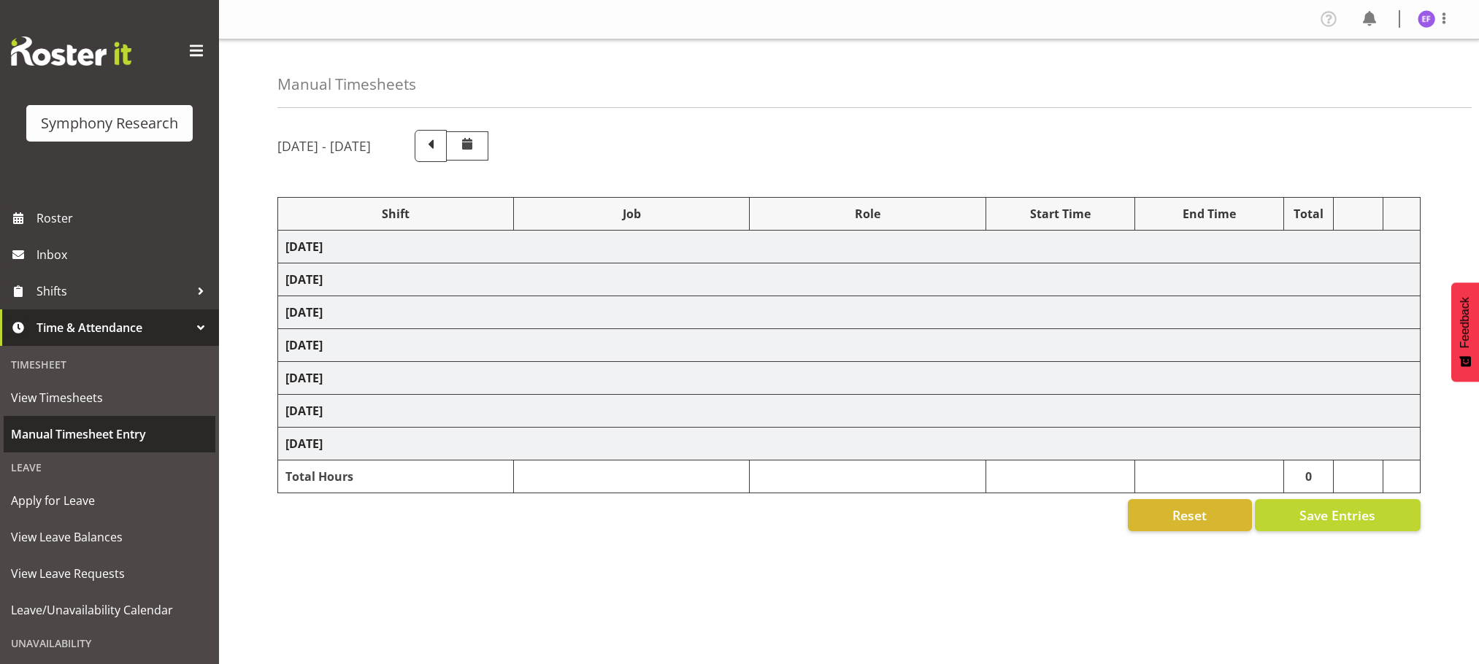 The image size is (1479, 664). What do you see at coordinates (110, 610) in the screenshot?
I see `span: Leave/Unavailability Calendar` at bounding box center [110, 610].